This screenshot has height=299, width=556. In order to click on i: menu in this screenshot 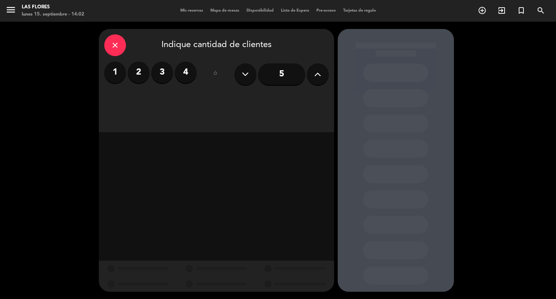, I will do `click(11, 10)`.